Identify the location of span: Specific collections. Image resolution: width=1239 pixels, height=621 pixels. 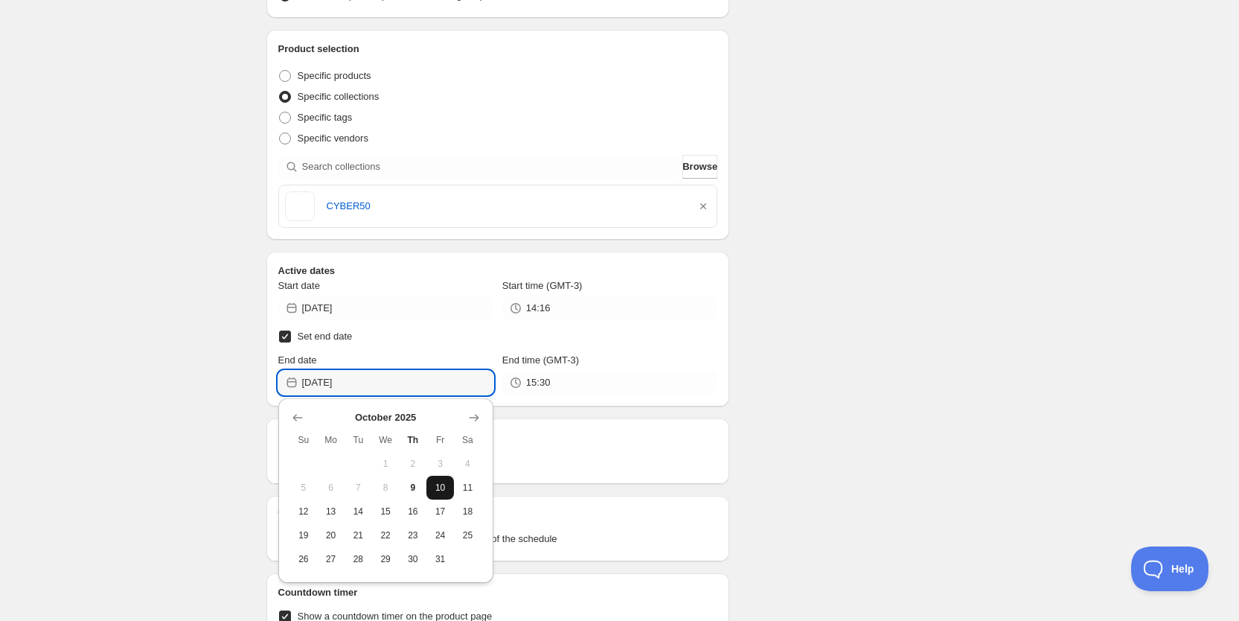
(339, 96).